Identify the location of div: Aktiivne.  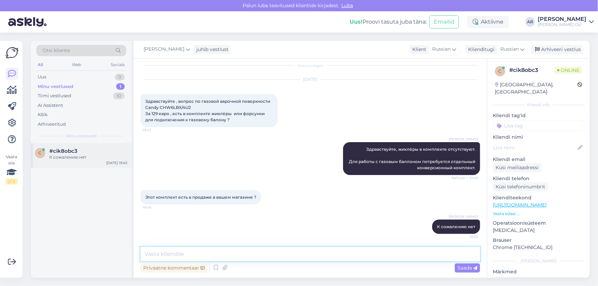
(488, 22).